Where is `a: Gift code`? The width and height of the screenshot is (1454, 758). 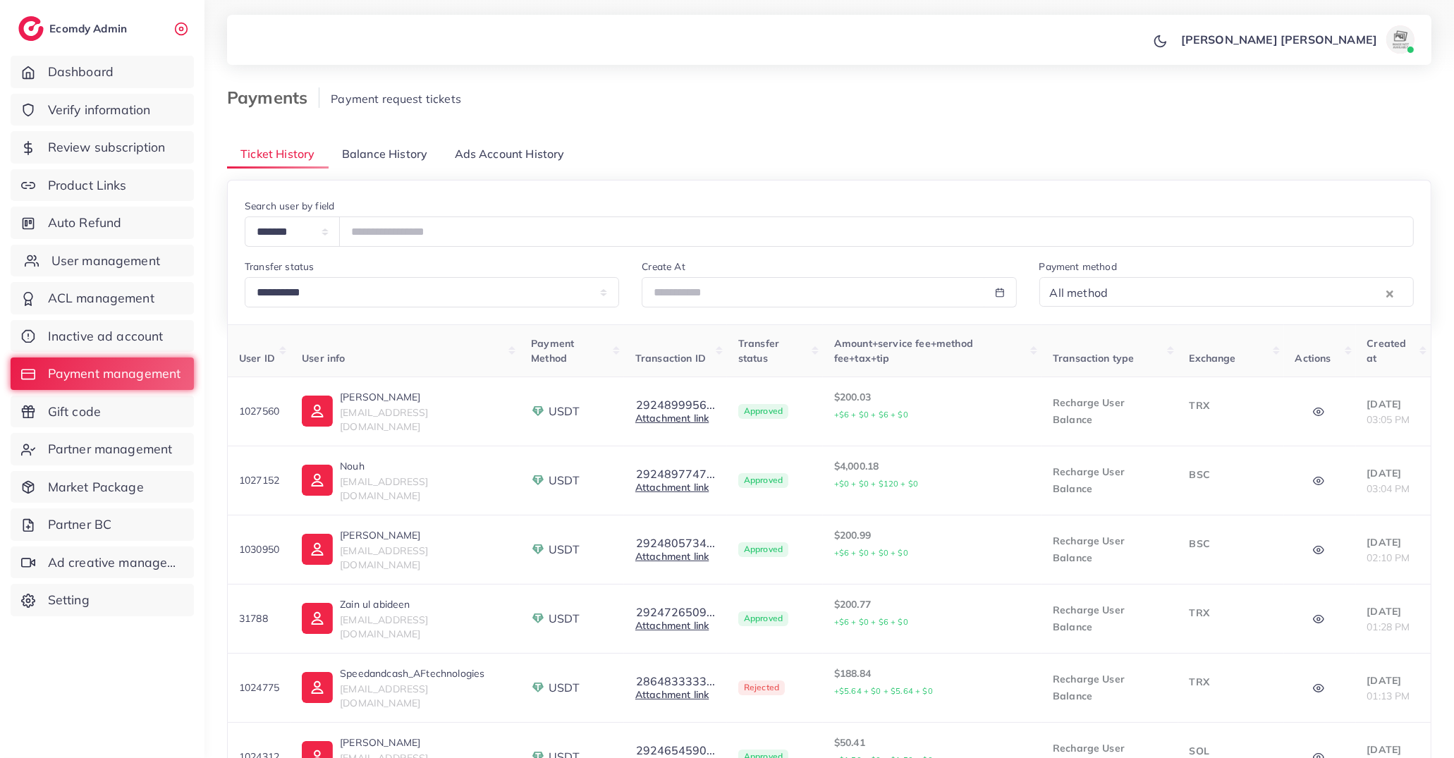
a: Gift code is located at coordinates (102, 412).